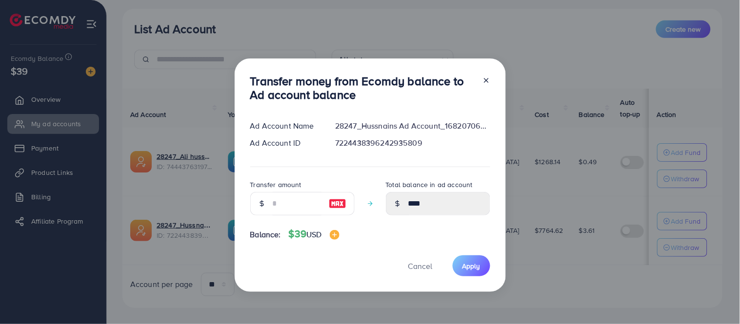 The image size is (740, 324). What do you see at coordinates (471, 266) in the screenshot?
I see `button: Apply` at bounding box center [471, 266].